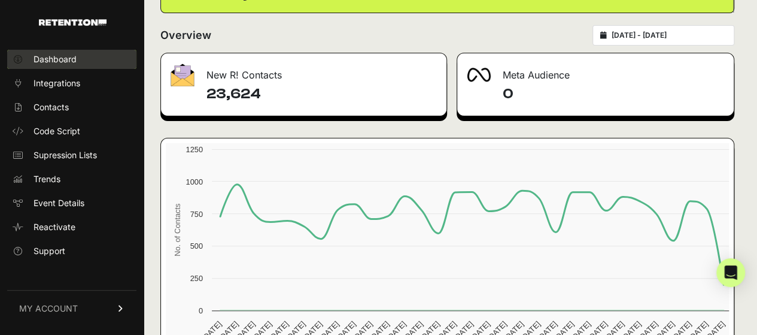  What do you see at coordinates (72, 308) in the screenshot?
I see `a: MY ACCOUNT` at bounding box center [72, 308].